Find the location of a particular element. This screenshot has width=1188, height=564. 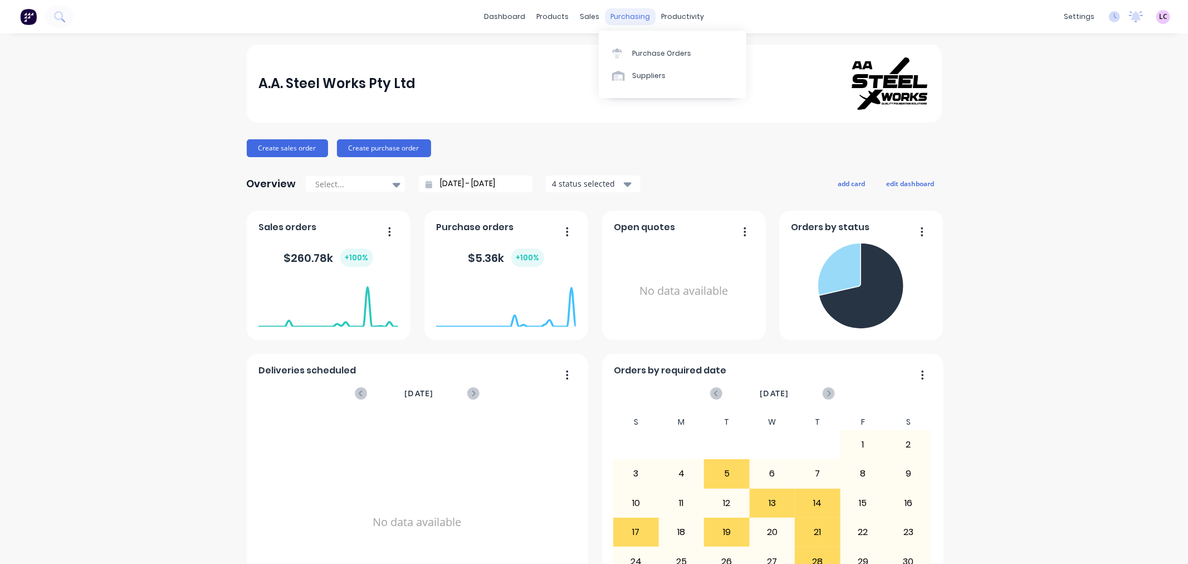

div: 14 is located at coordinates (817, 503).